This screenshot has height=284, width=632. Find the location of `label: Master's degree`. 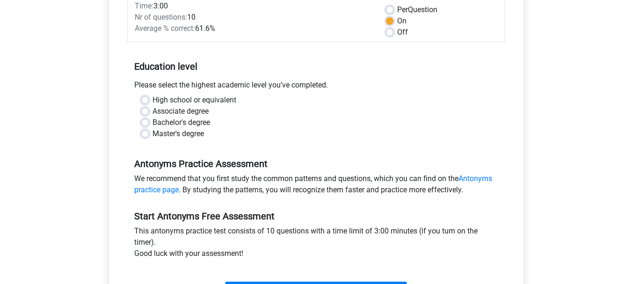

label: Master's degree is located at coordinates (178, 134).